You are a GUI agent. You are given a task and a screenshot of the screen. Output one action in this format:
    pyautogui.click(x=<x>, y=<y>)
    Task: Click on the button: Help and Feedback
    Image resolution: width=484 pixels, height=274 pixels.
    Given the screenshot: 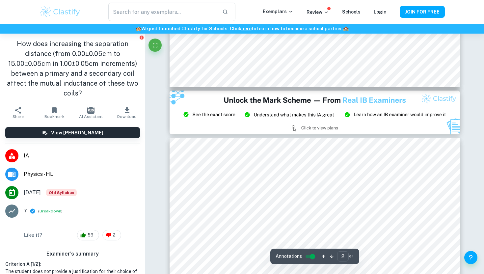 What is the action you would take?
    pyautogui.click(x=471, y=258)
    